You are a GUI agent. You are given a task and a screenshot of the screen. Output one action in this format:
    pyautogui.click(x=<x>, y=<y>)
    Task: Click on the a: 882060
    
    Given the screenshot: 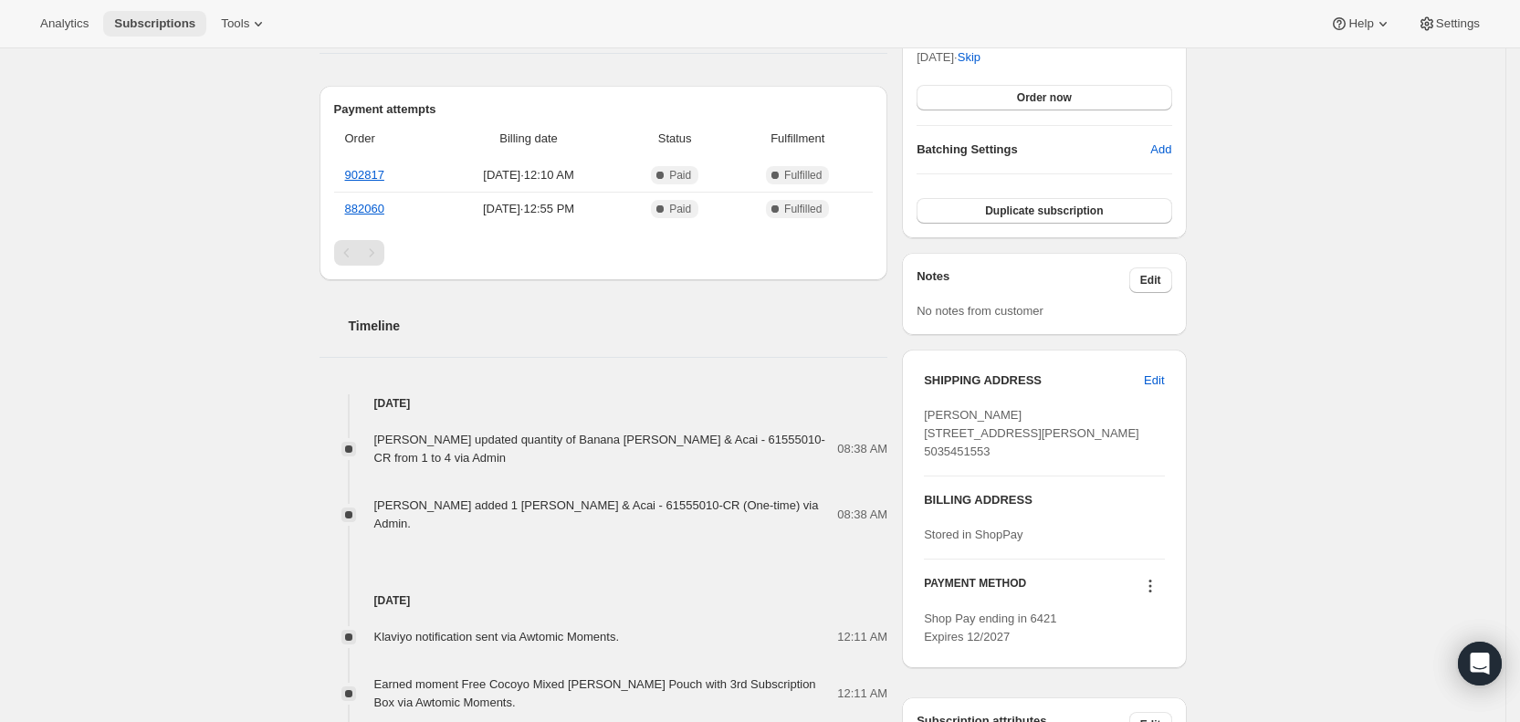 What is the action you would take?
    pyautogui.click(x=364, y=208)
    